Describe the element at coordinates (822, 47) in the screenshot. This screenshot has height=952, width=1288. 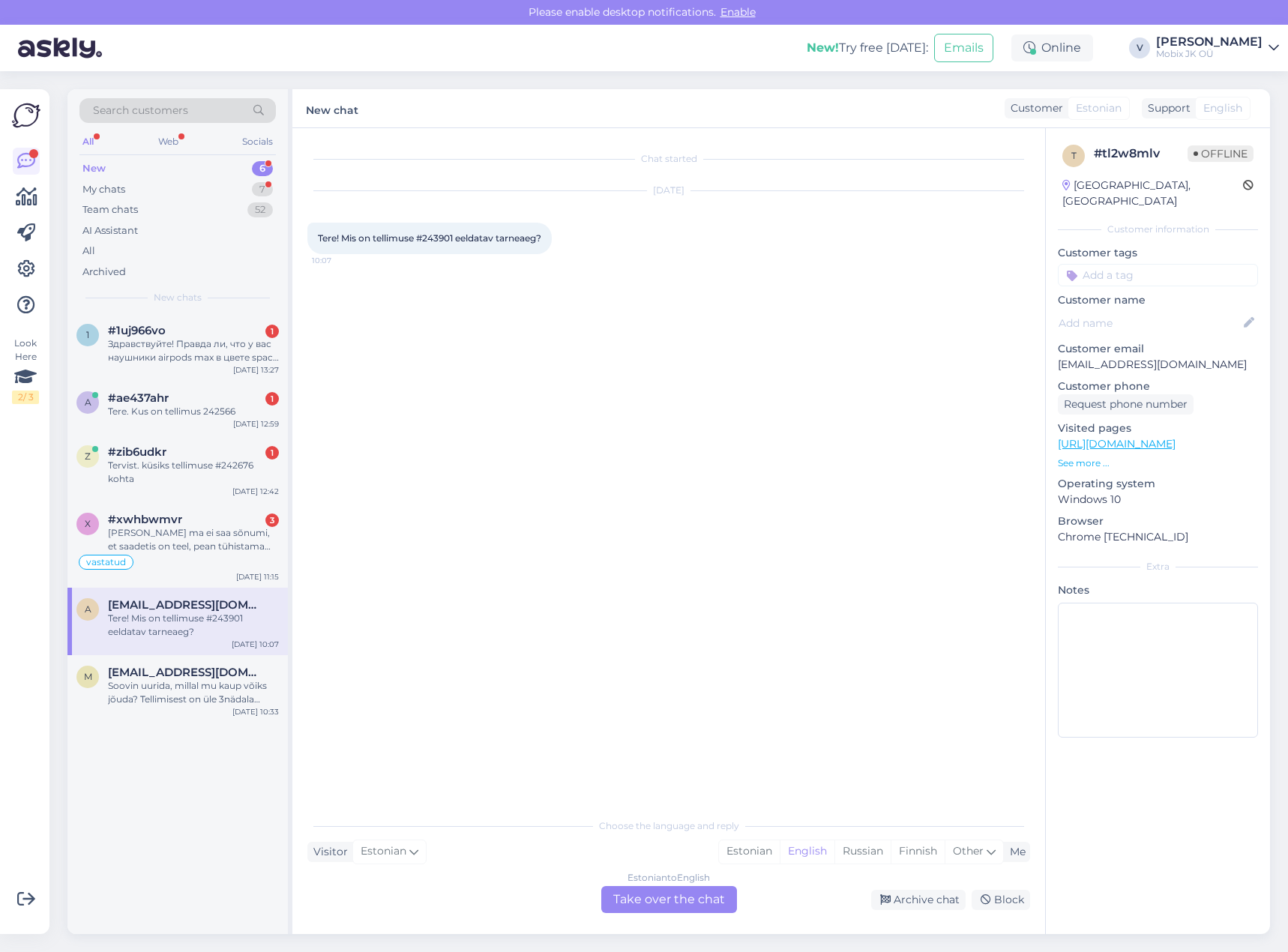
I see `b: New!` at that location.